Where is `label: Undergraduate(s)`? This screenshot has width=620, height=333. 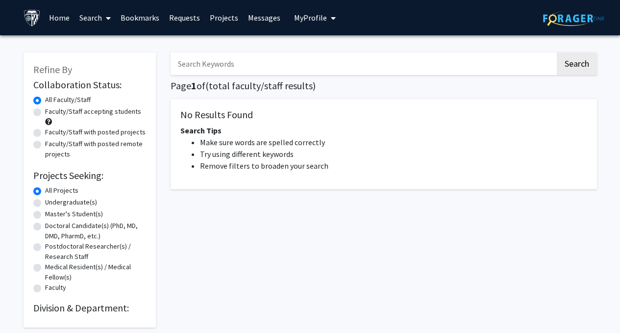
label: Undergraduate(s) is located at coordinates (71, 202).